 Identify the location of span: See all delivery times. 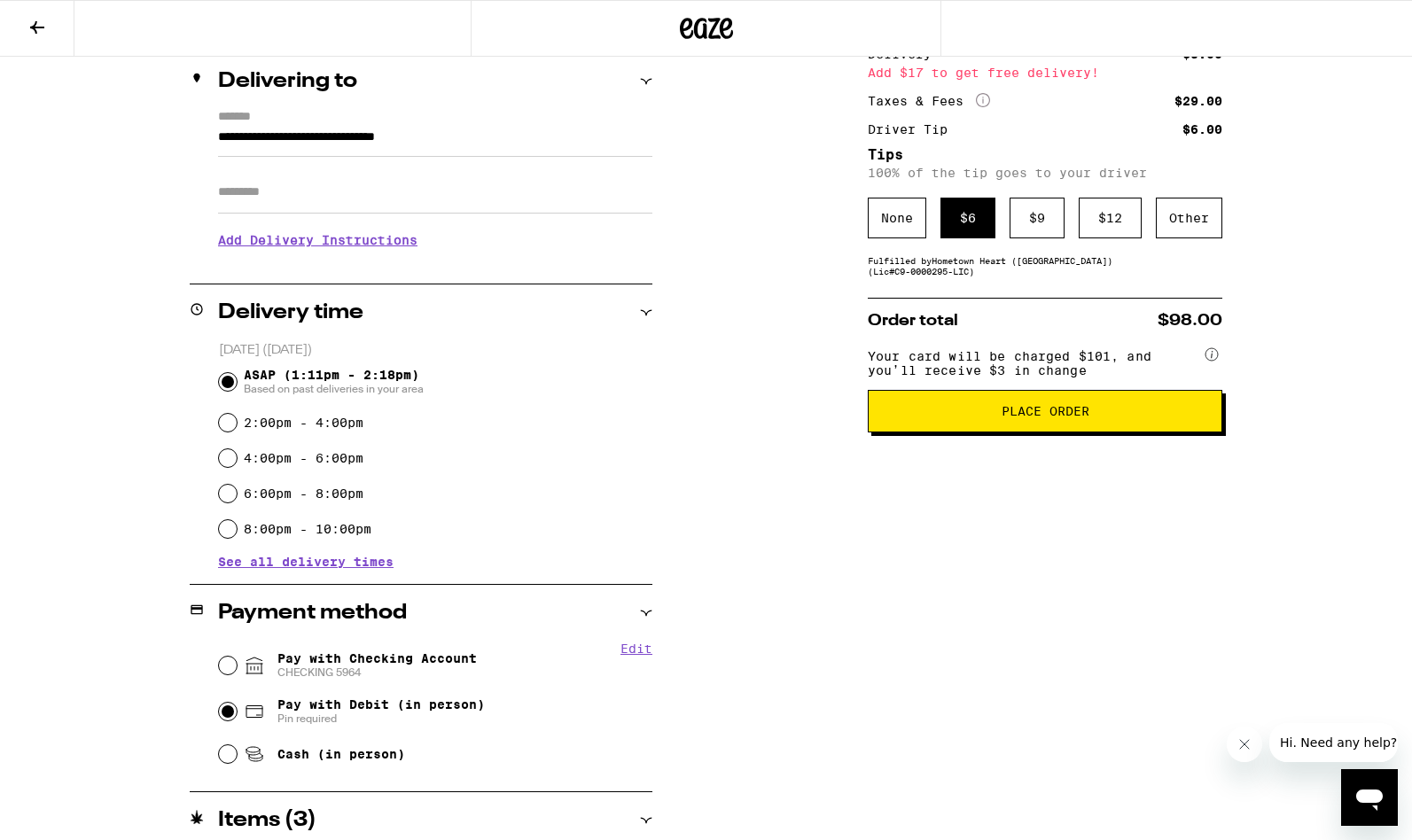
(306, 562).